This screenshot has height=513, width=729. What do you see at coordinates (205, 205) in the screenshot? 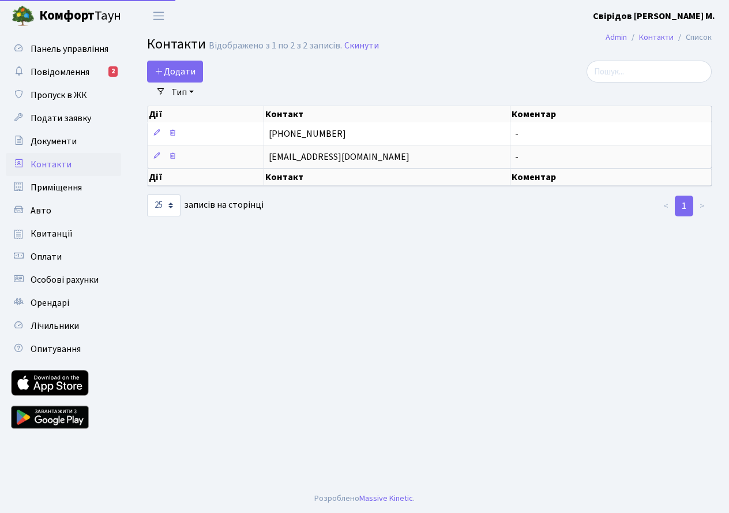
I see `label: записів на сторінці` at bounding box center [205, 205].